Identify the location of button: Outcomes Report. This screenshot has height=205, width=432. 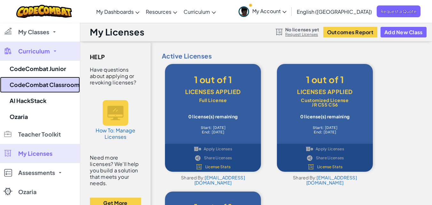
(350, 32).